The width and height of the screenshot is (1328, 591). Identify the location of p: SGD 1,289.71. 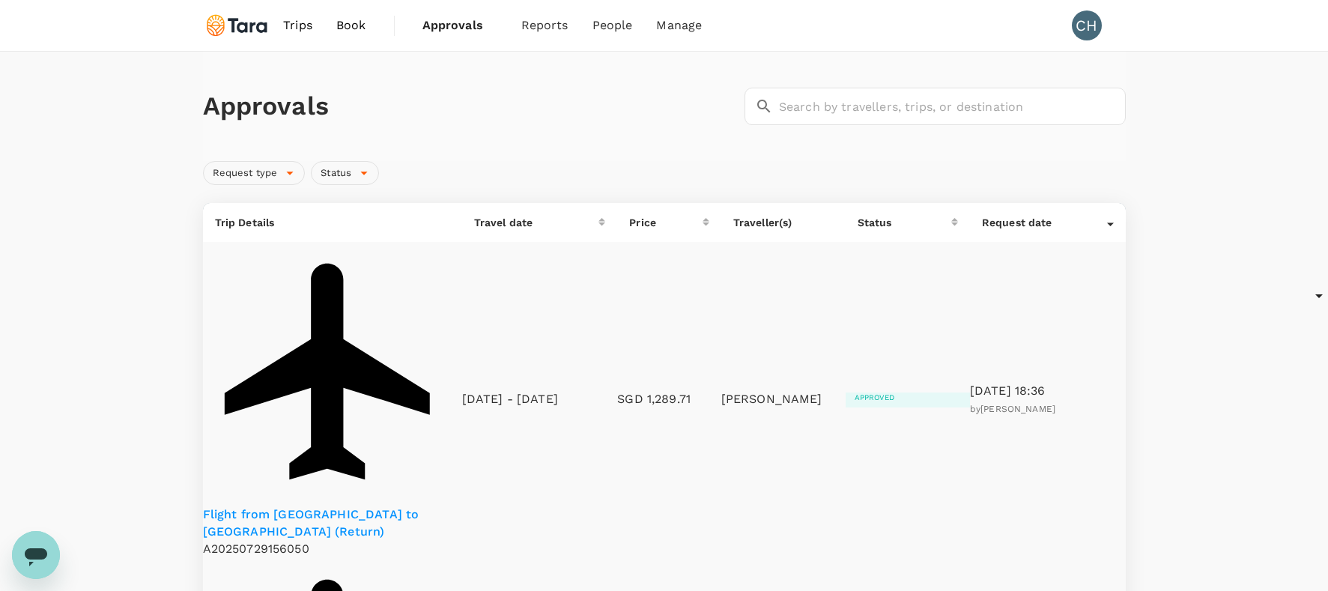
(669, 399).